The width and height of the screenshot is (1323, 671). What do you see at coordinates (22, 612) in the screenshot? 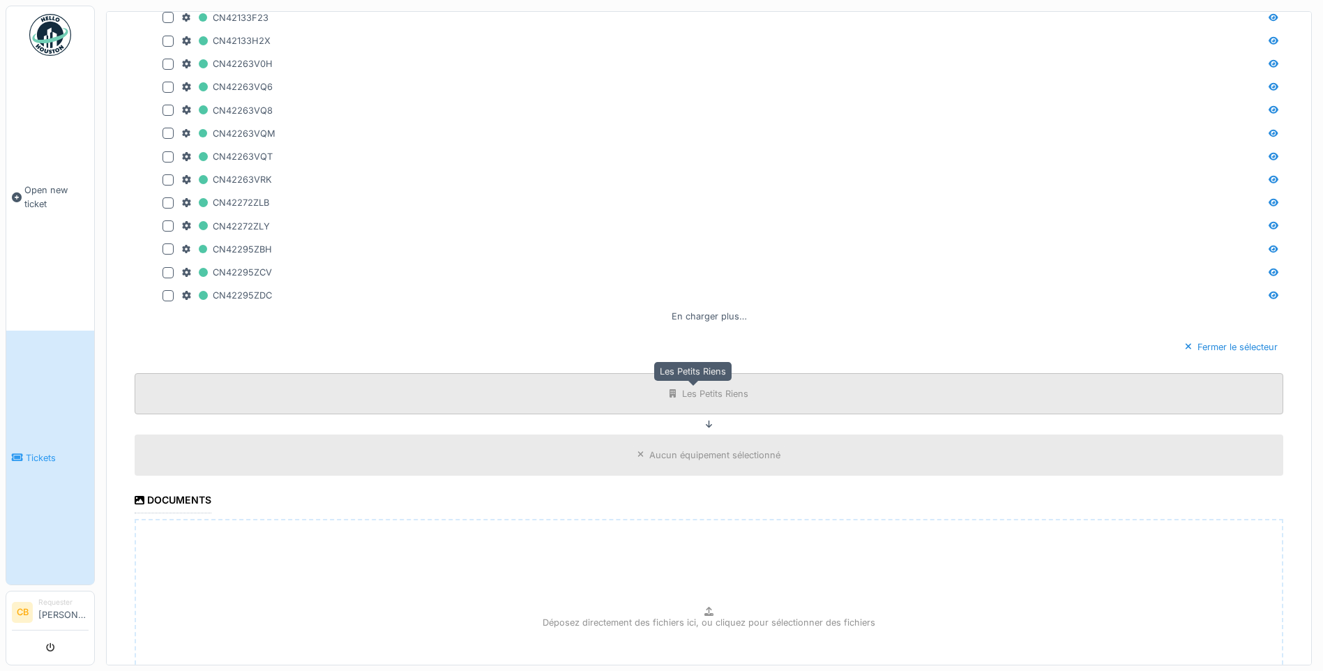
I see `li: CB` at bounding box center [22, 612].